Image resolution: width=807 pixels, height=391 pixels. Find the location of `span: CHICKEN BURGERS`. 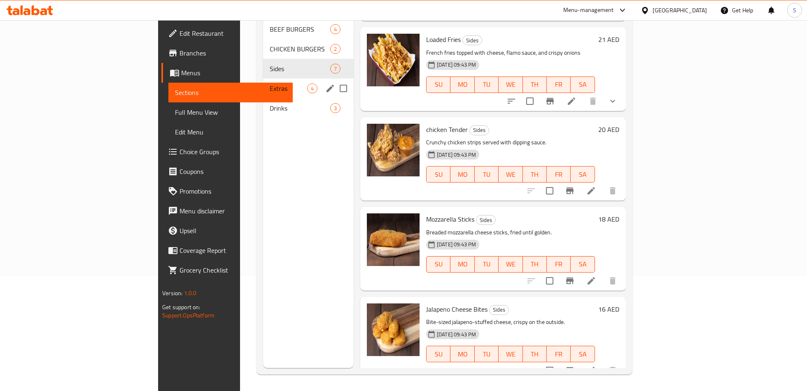

span: CHICKEN BURGERS is located at coordinates (300, 49).